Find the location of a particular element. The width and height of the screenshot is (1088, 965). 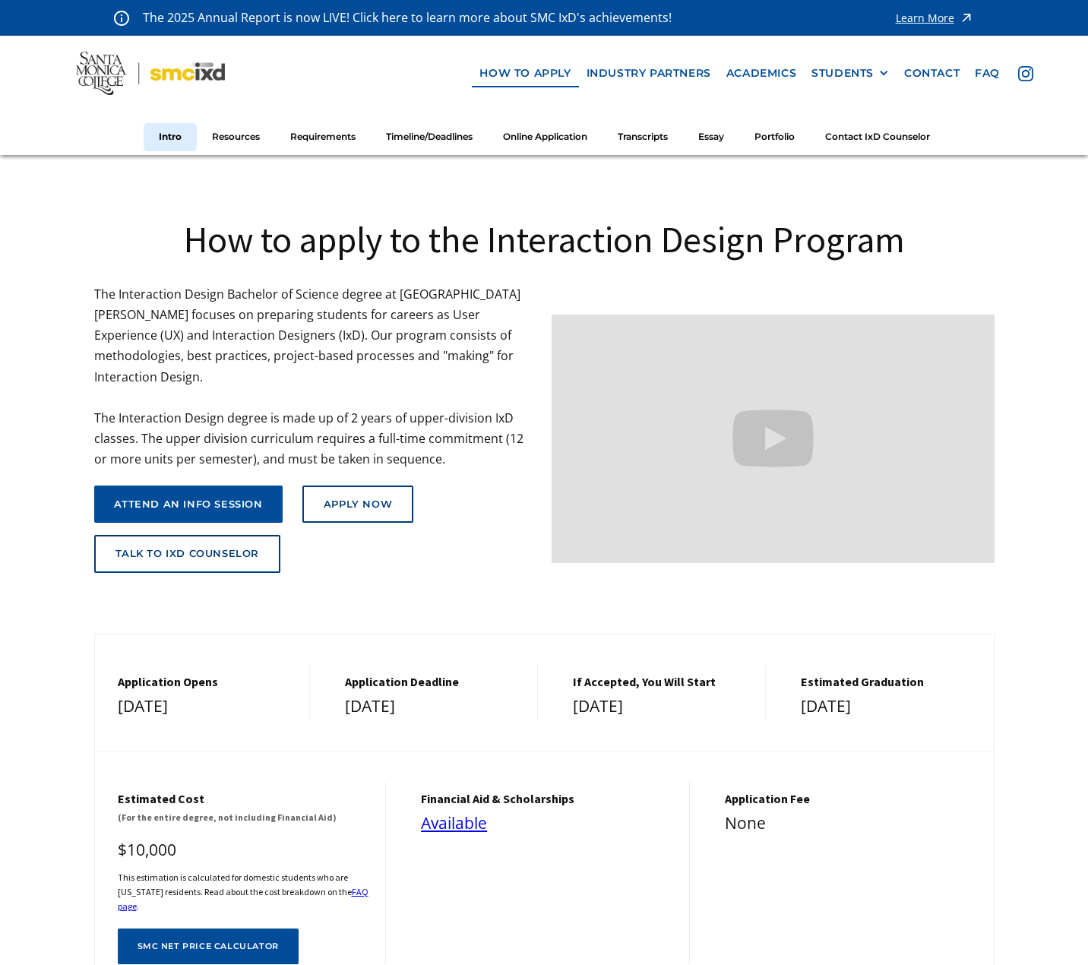

h5: Application Fee is located at coordinates (852, 798).